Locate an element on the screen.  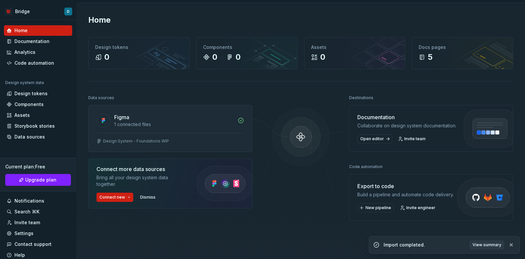
a: Storybook stories is located at coordinates (38, 126).